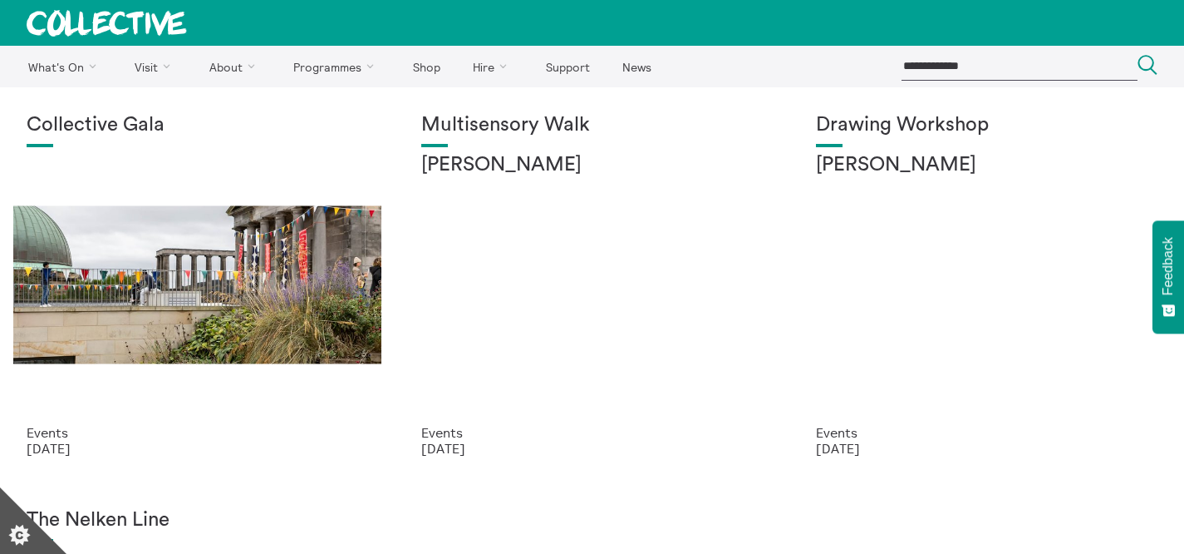  What do you see at coordinates (156, 66) in the screenshot?
I see `a: Visit` at bounding box center [156, 66].